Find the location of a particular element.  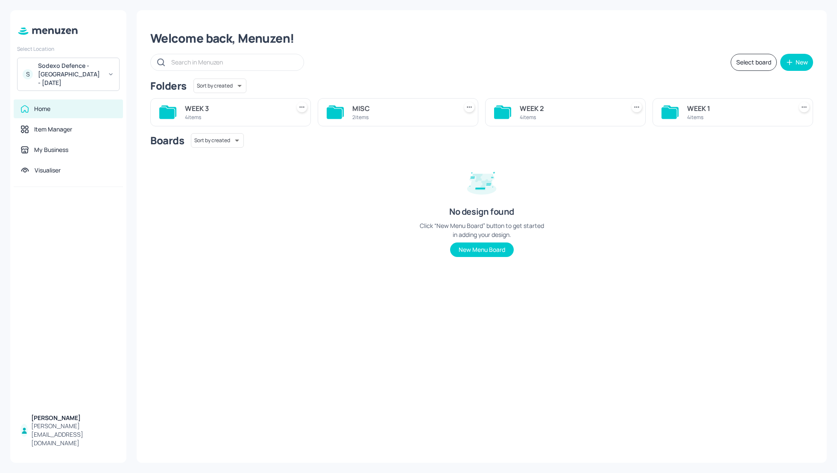

div: No design found is located at coordinates (482, 212).